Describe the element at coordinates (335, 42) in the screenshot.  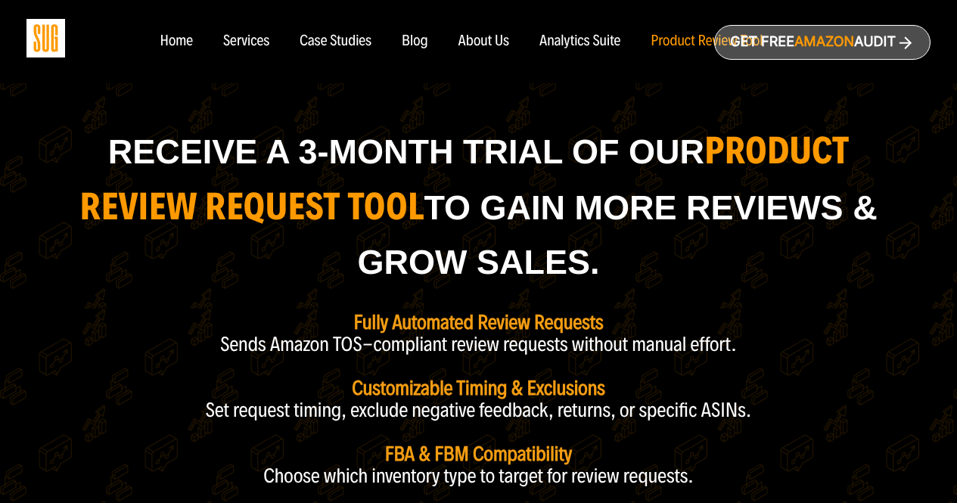
I see `a: Case Studies` at that location.